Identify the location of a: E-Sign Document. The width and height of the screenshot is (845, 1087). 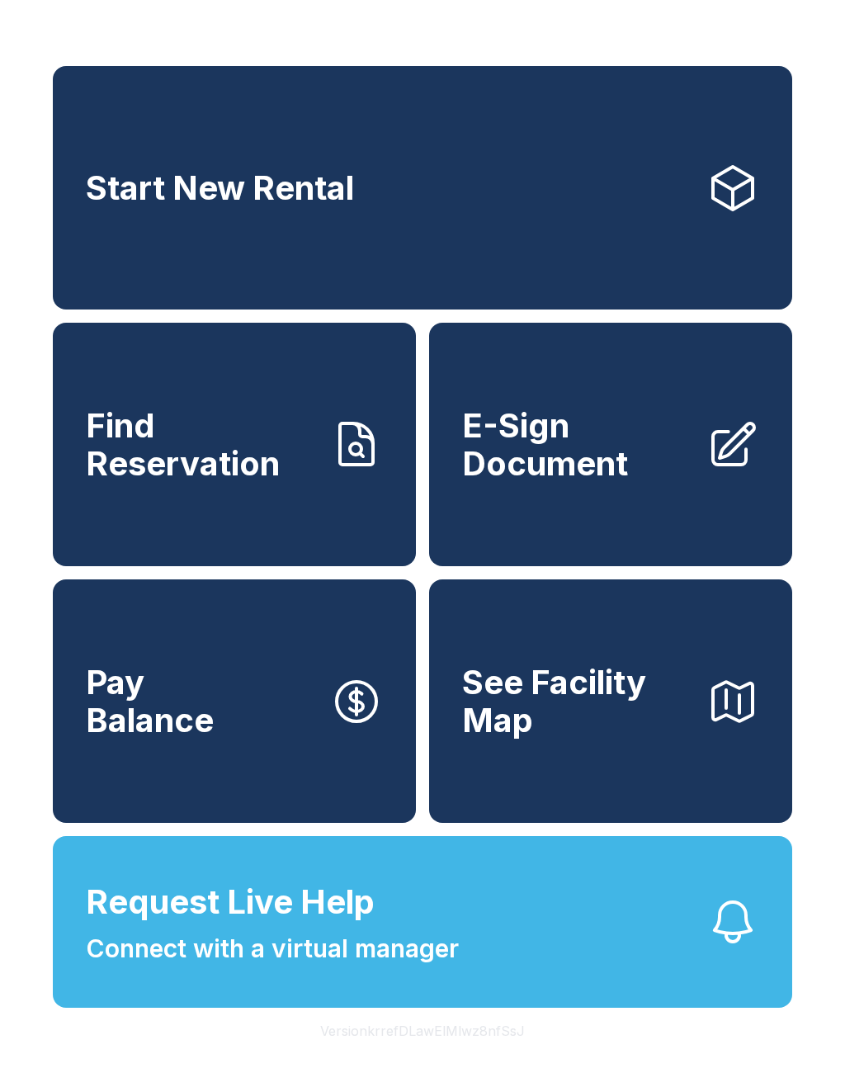
(611, 444).